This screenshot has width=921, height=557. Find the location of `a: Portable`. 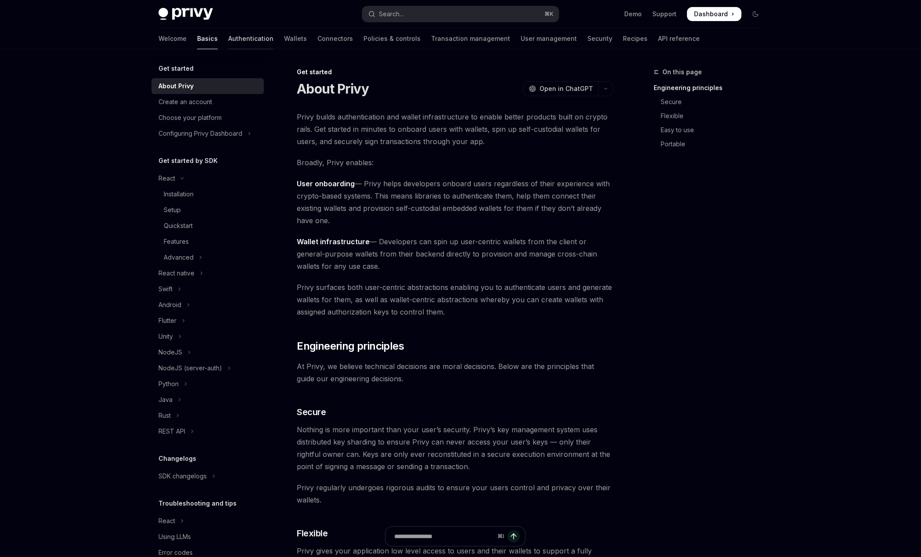

a: Portable is located at coordinates (712, 144).